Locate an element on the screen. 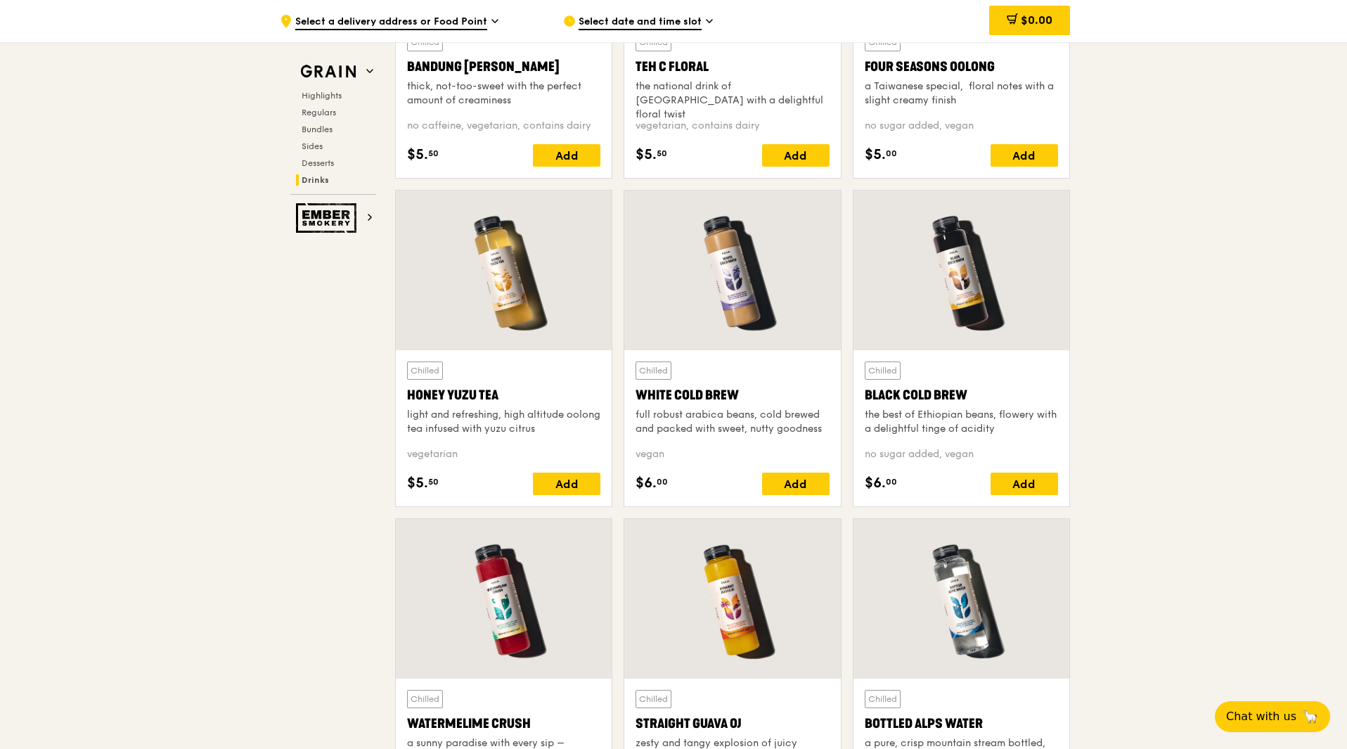 The height and width of the screenshot is (749, 1347). div: thick, not-too-sweet with the perfect amount of creaminess is located at coordinates (503, 94).